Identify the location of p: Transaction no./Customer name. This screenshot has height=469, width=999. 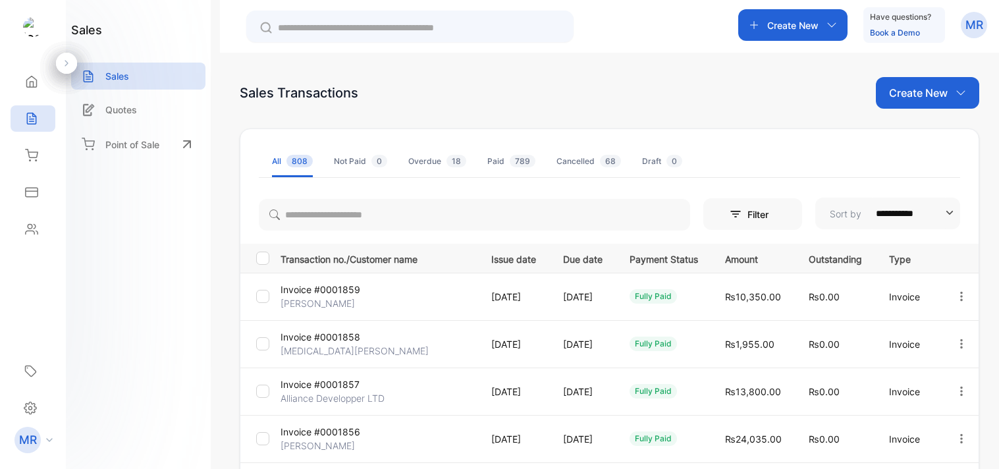
(377, 258).